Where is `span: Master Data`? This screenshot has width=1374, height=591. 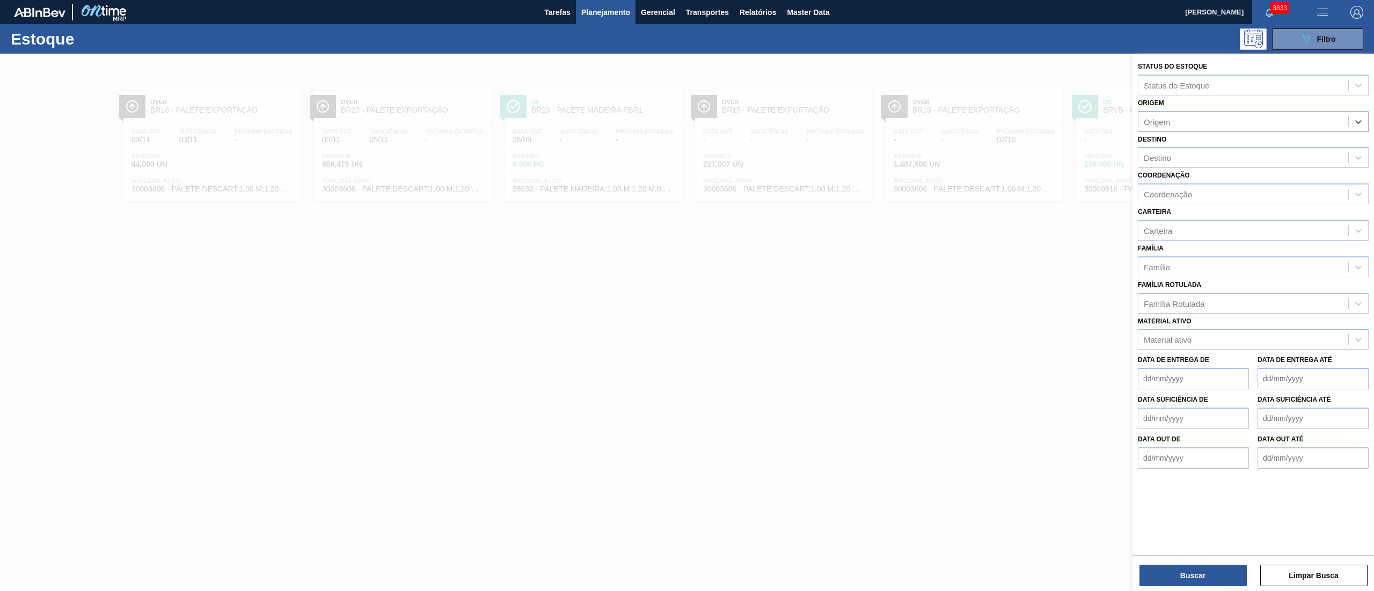
span: Master Data is located at coordinates (808, 12).